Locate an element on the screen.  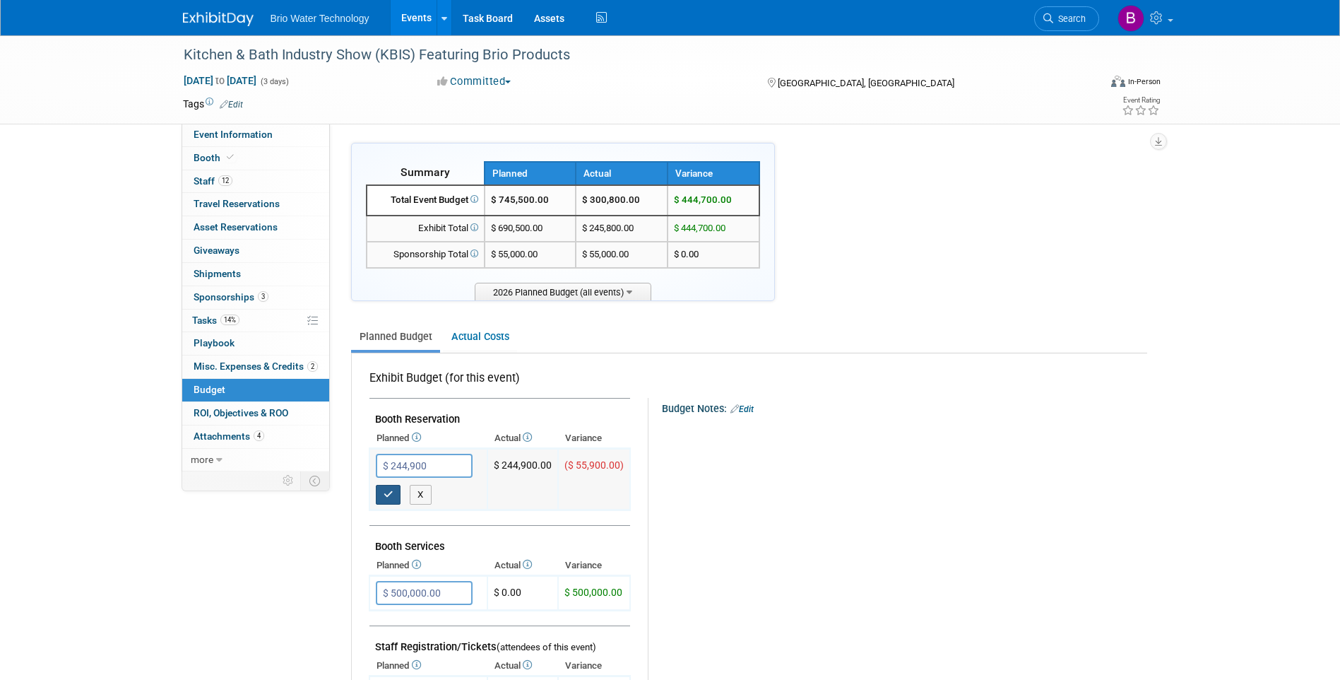
a: more is located at coordinates (256, 460).